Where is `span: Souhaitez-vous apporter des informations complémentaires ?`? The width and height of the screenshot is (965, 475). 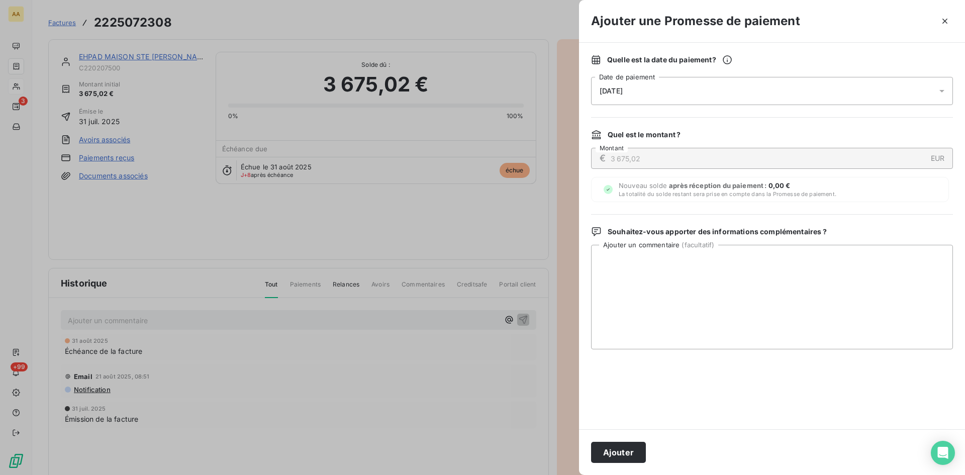 span: Souhaitez-vous apporter des informations complémentaires ? is located at coordinates (717, 232).